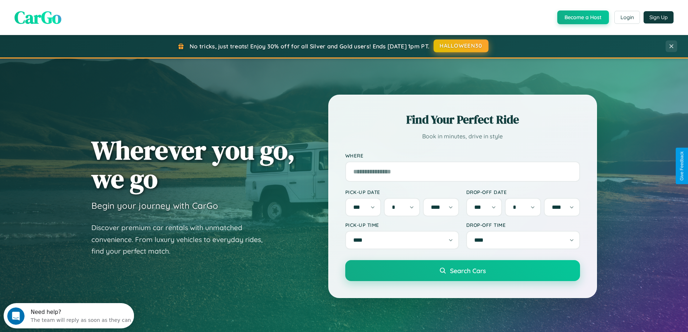 The height and width of the screenshot is (332, 688). What do you see at coordinates (463, 136) in the screenshot?
I see `p: Book in minutes, drive in style` at bounding box center [463, 136].